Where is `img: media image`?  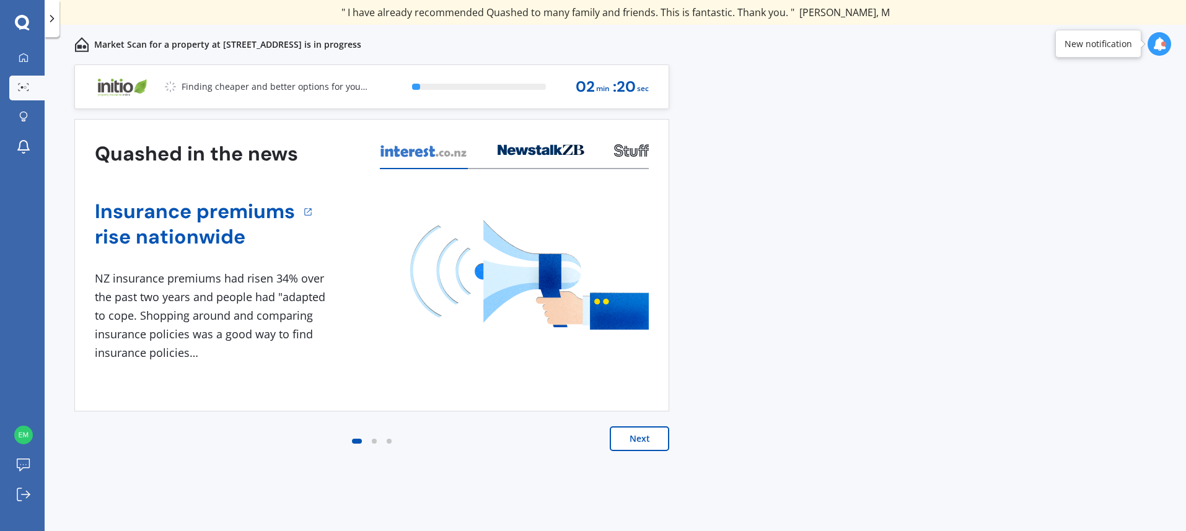
img: media image is located at coordinates (529, 274).